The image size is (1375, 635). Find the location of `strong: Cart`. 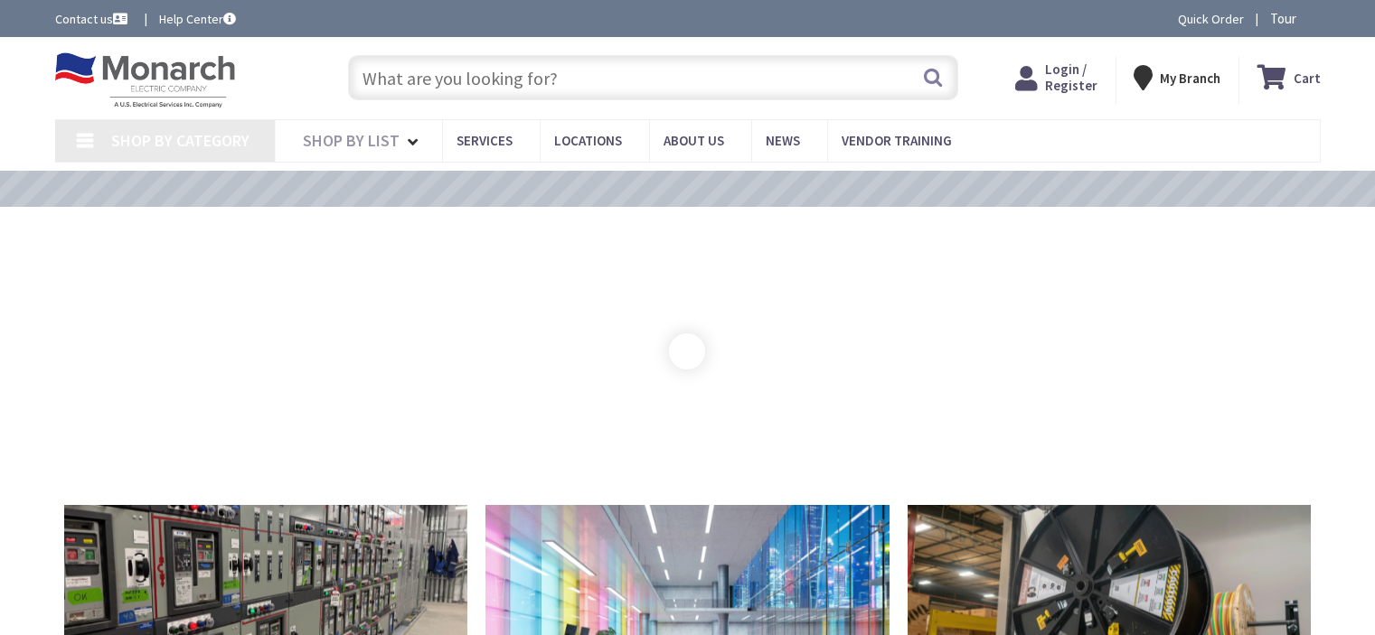

strong: Cart is located at coordinates (1307, 78).